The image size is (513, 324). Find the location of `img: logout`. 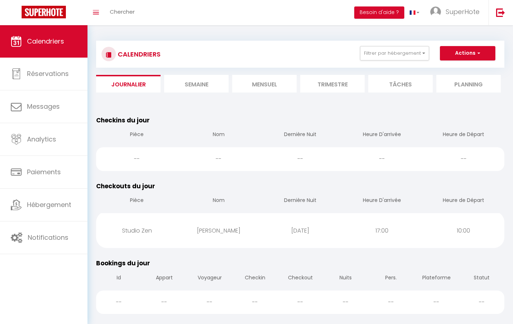

img: logout is located at coordinates (501, 12).